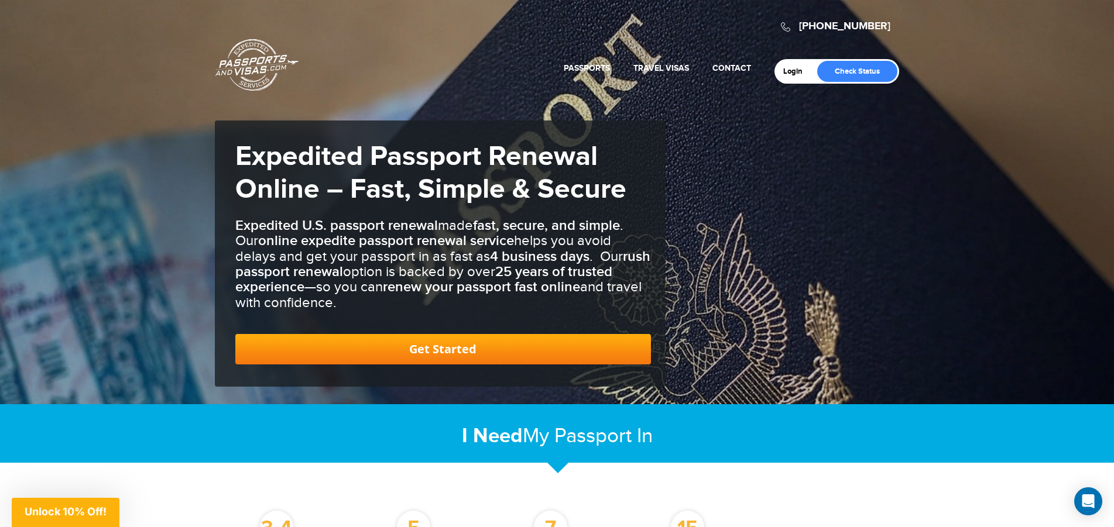 This screenshot has width=1114, height=527. What do you see at coordinates (492, 436) in the screenshot?
I see `strong: I Need` at bounding box center [492, 436].